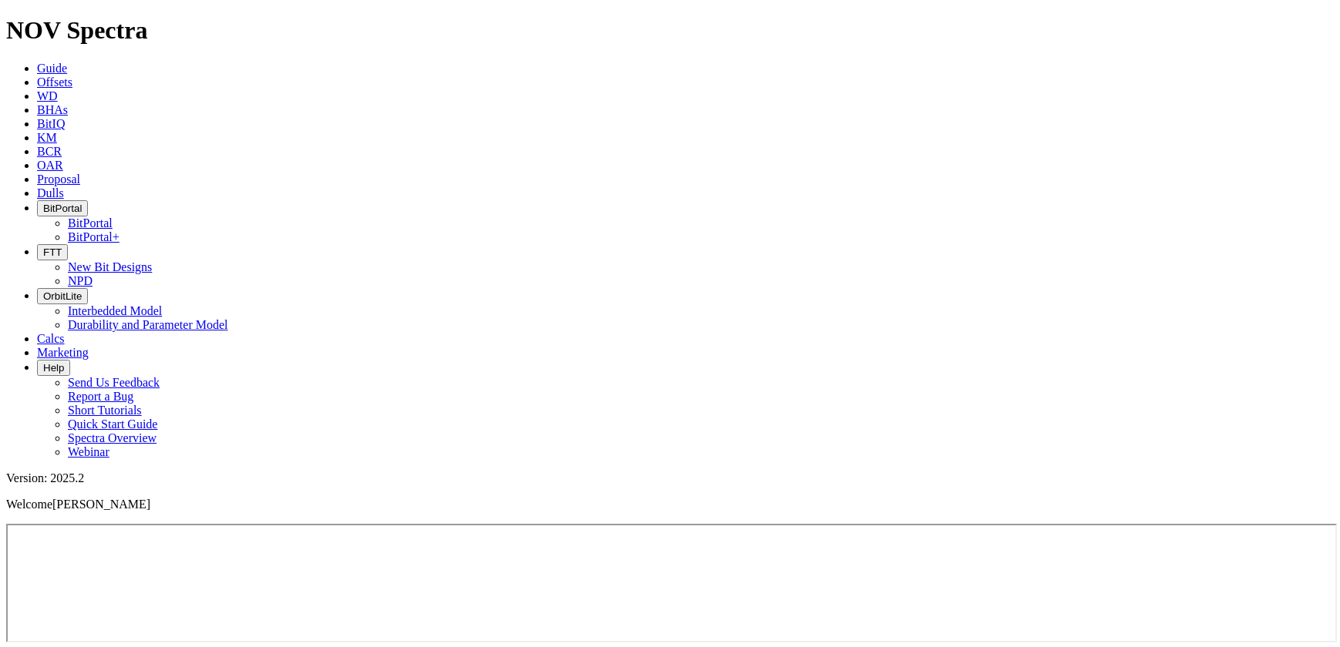 This screenshot has width=1340, height=647. I want to click on a: Proposal, so click(59, 179).